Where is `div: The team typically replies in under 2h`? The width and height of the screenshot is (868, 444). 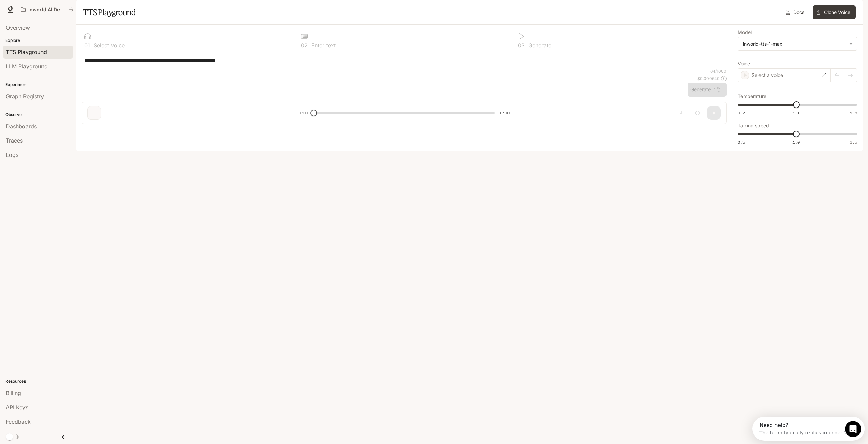
div: The team typically replies in under 2h is located at coordinates (52, 15).